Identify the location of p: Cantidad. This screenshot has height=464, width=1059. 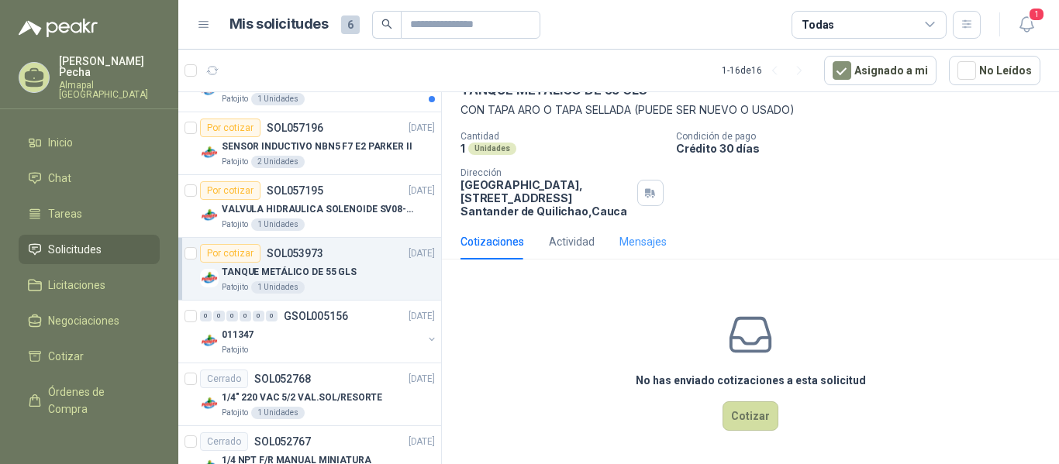
(562, 136).